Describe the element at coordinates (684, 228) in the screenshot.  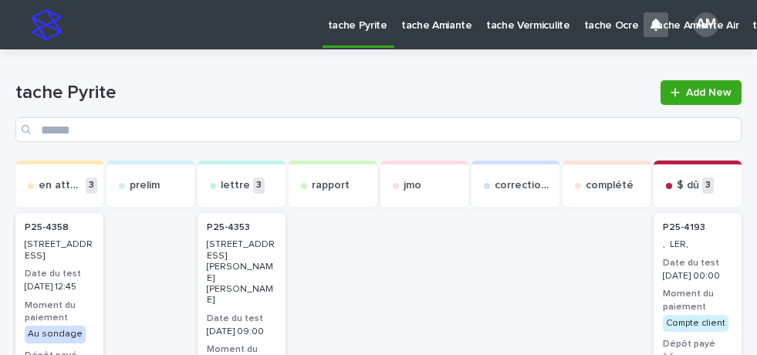
I see `p: P25-4193` at that location.